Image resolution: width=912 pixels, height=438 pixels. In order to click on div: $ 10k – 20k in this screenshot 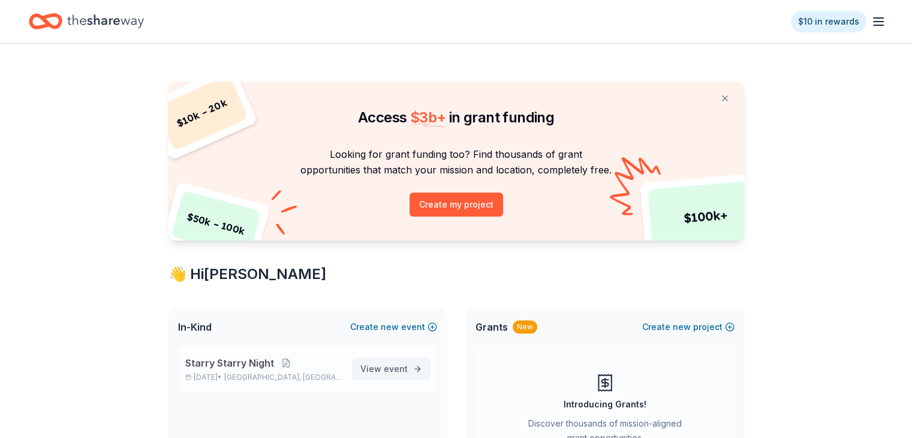, I will do `click(201, 113)`.